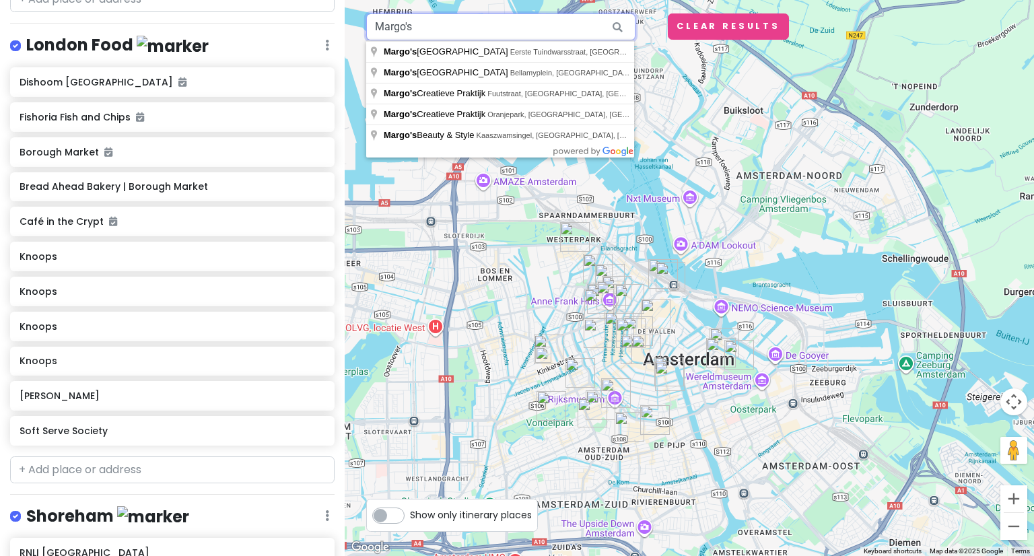 The height and width of the screenshot is (556, 1034). What do you see at coordinates (1020, 551) in the screenshot?
I see `a: Terms (opens in new tab)` at bounding box center [1020, 551].